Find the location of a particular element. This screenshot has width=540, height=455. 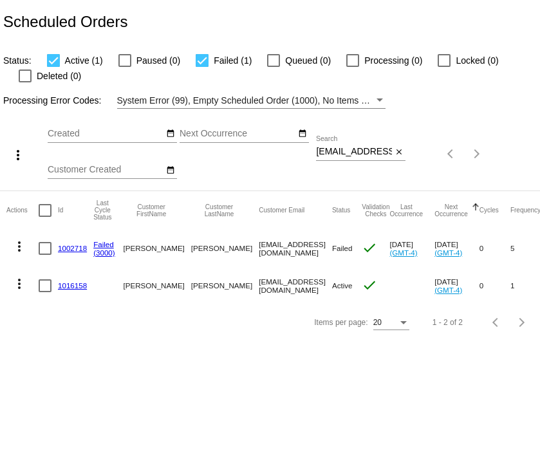

a: 1002718 is located at coordinates (72, 248).